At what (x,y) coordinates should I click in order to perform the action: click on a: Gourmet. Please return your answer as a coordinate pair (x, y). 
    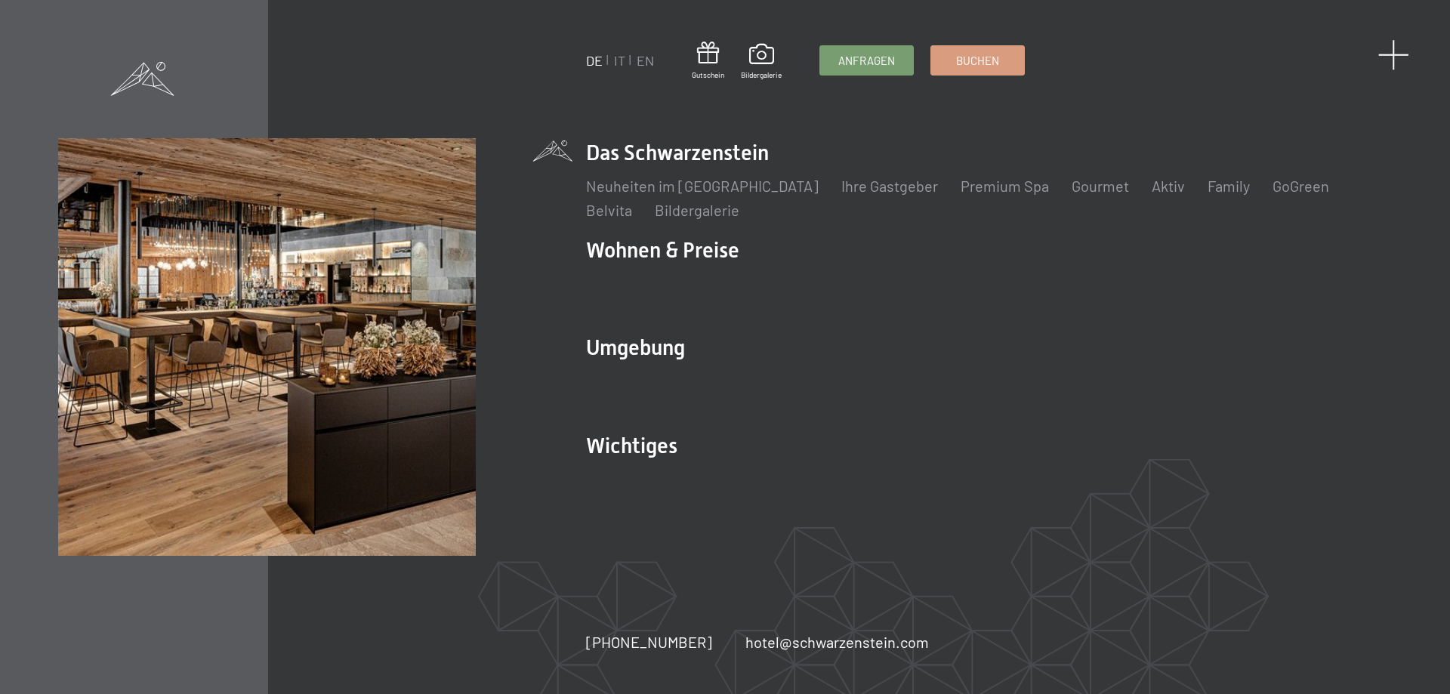
    Looking at the image, I should click on (1100, 186).